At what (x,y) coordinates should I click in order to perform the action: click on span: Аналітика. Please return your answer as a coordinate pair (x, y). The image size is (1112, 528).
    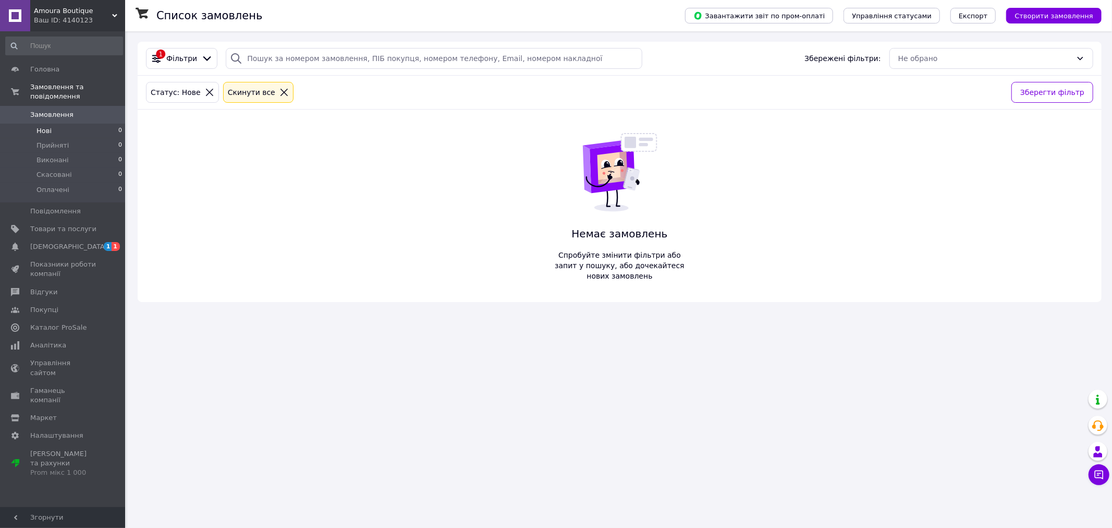
    Looking at the image, I should click on (48, 345).